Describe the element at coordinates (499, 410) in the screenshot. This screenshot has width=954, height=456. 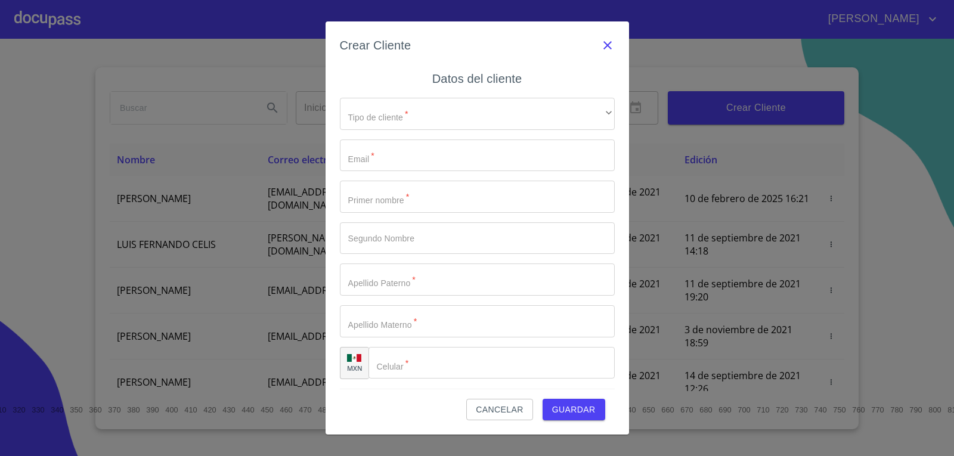
I see `span: Cancelar` at that location.